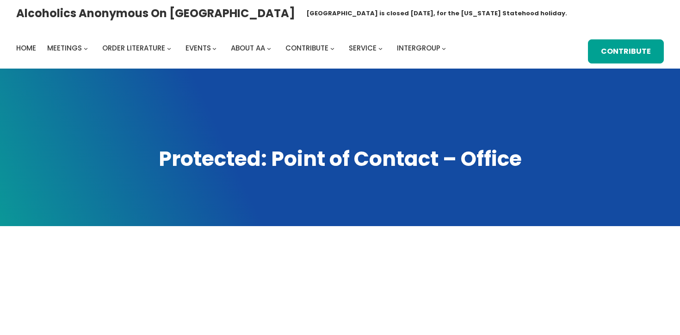  Describe the element at coordinates (26, 48) in the screenshot. I see `a: Home` at that location.